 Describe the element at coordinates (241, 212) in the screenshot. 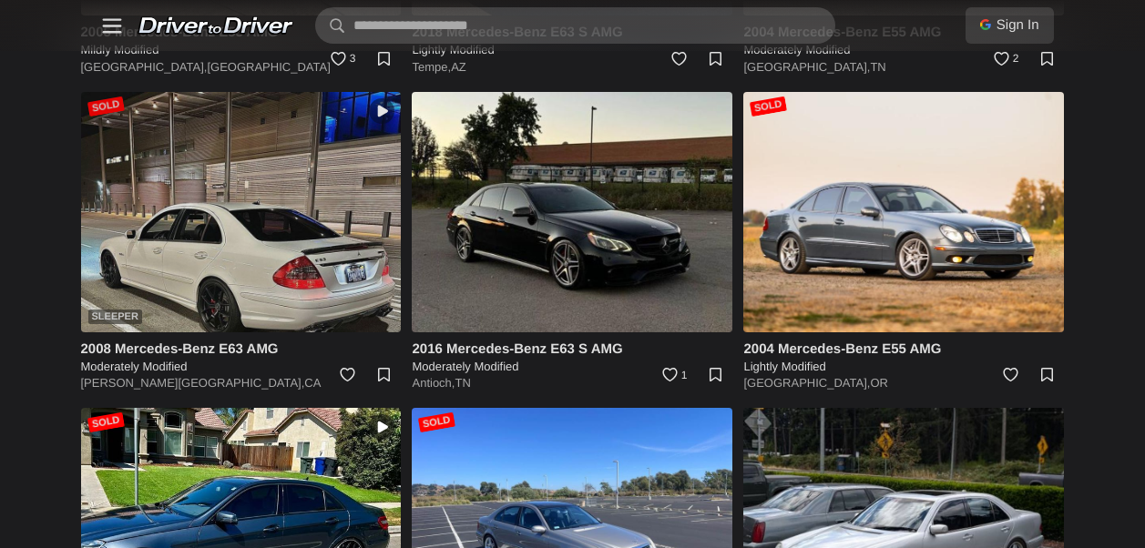

I see `img: 2008 Mercedes-Benz E63 AMG for sale` at that location.